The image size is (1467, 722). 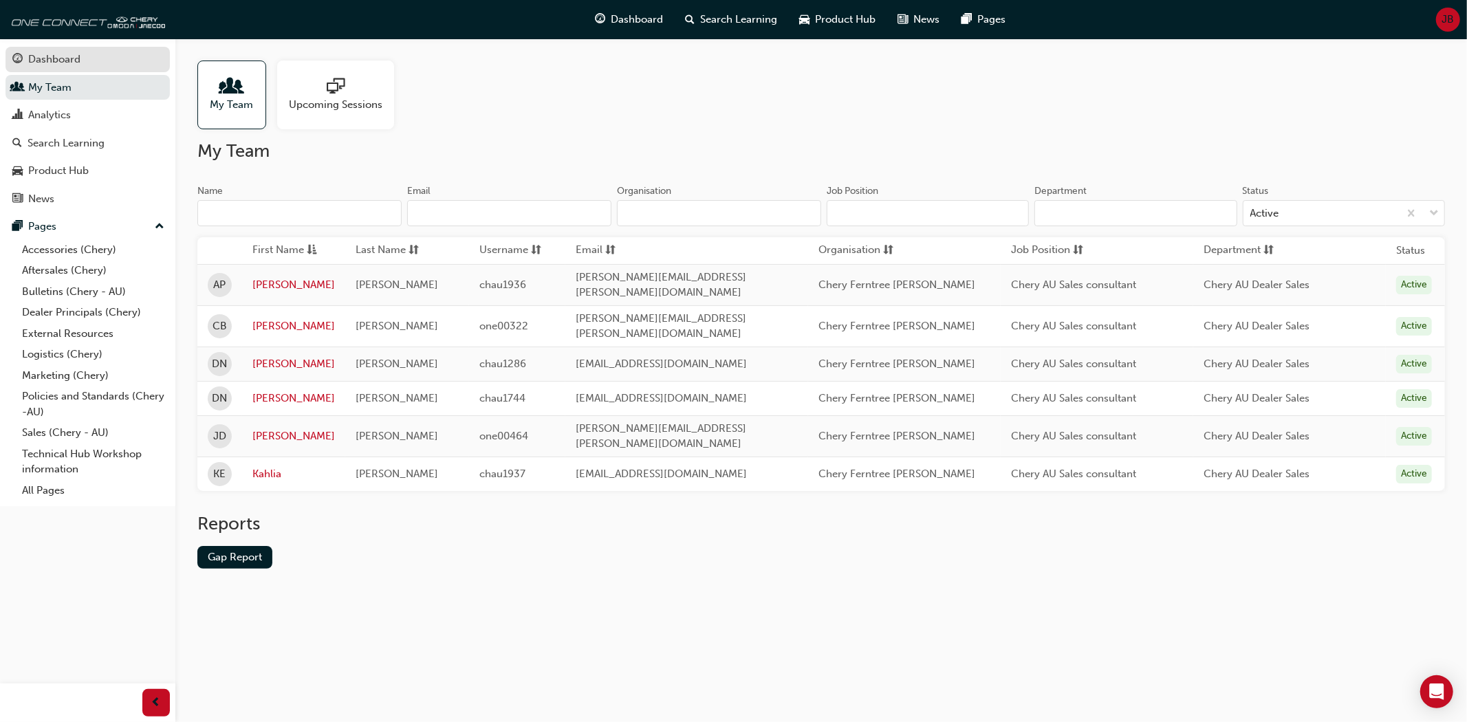 I want to click on span: chau1937, so click(x=502, y=474).